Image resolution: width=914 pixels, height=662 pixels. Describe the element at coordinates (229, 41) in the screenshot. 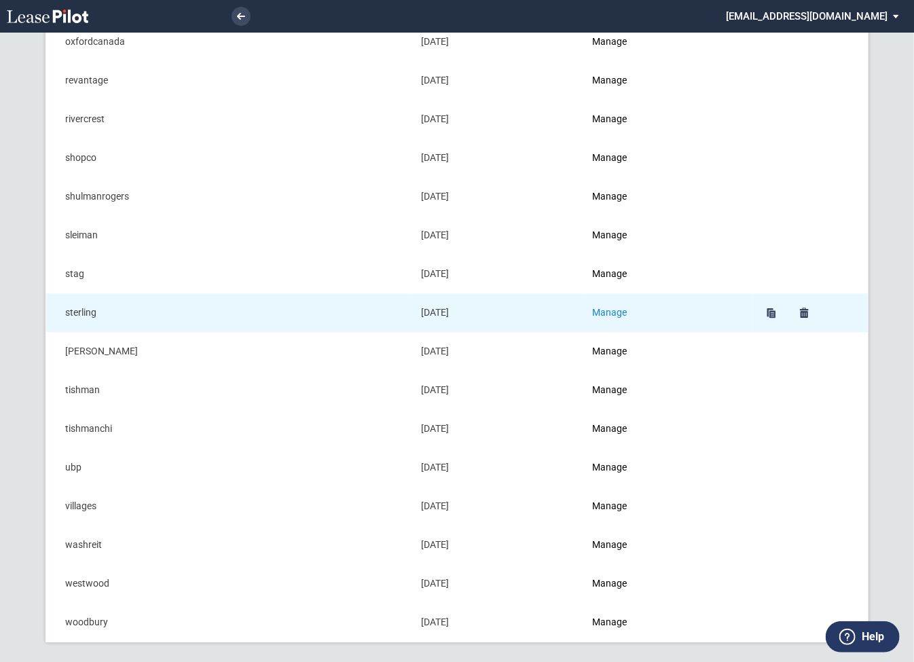

I see `td: oxfordcanada` at that location.